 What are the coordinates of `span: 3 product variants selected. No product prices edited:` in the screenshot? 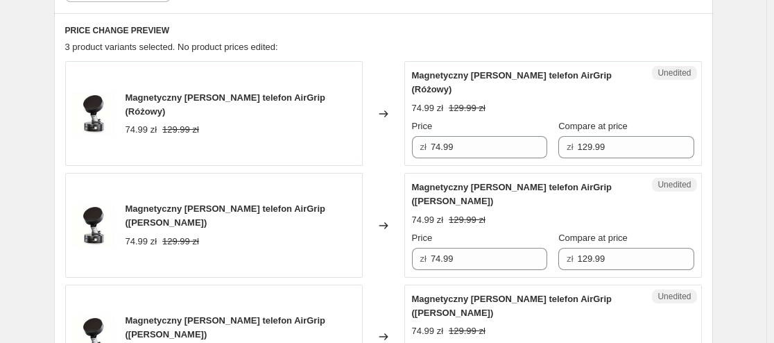 It's located at (171, 46).